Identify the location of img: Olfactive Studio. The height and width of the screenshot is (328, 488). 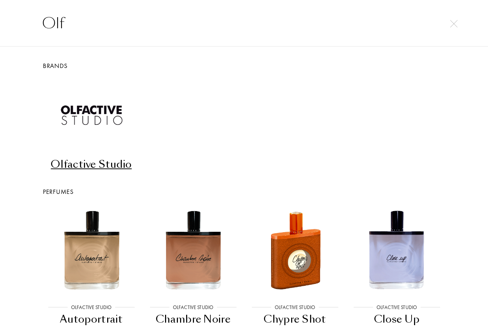
(91, 115).